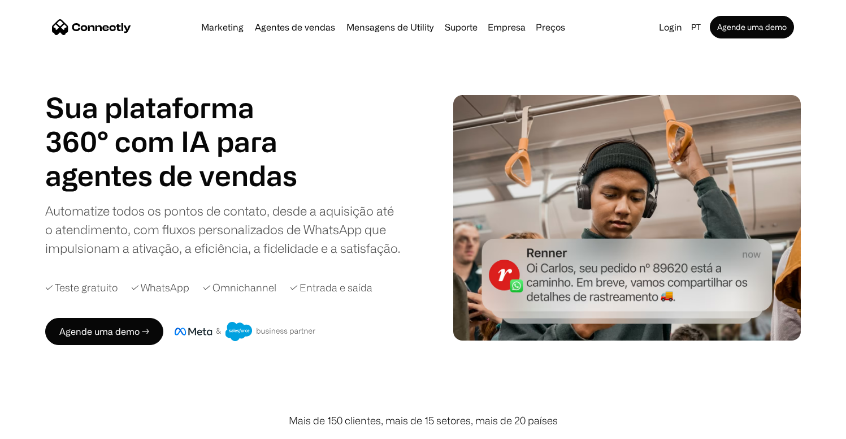 This screenshot has width=846, height=439. What do you see at coordinates (331, 287) in the screenshot?
I see `div: ✓ Entrada e saída` at bounding box center [331, 287].